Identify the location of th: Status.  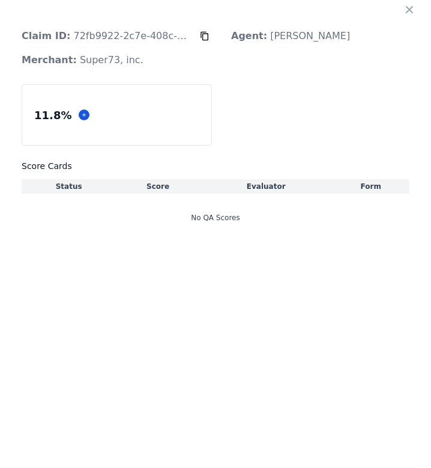
(69, 186).